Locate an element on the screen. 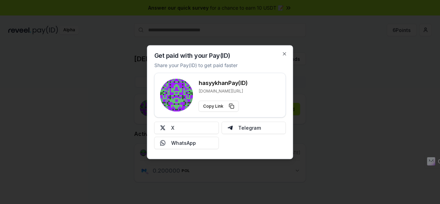  img: Whatsapp is located at coordinates (163, 143).